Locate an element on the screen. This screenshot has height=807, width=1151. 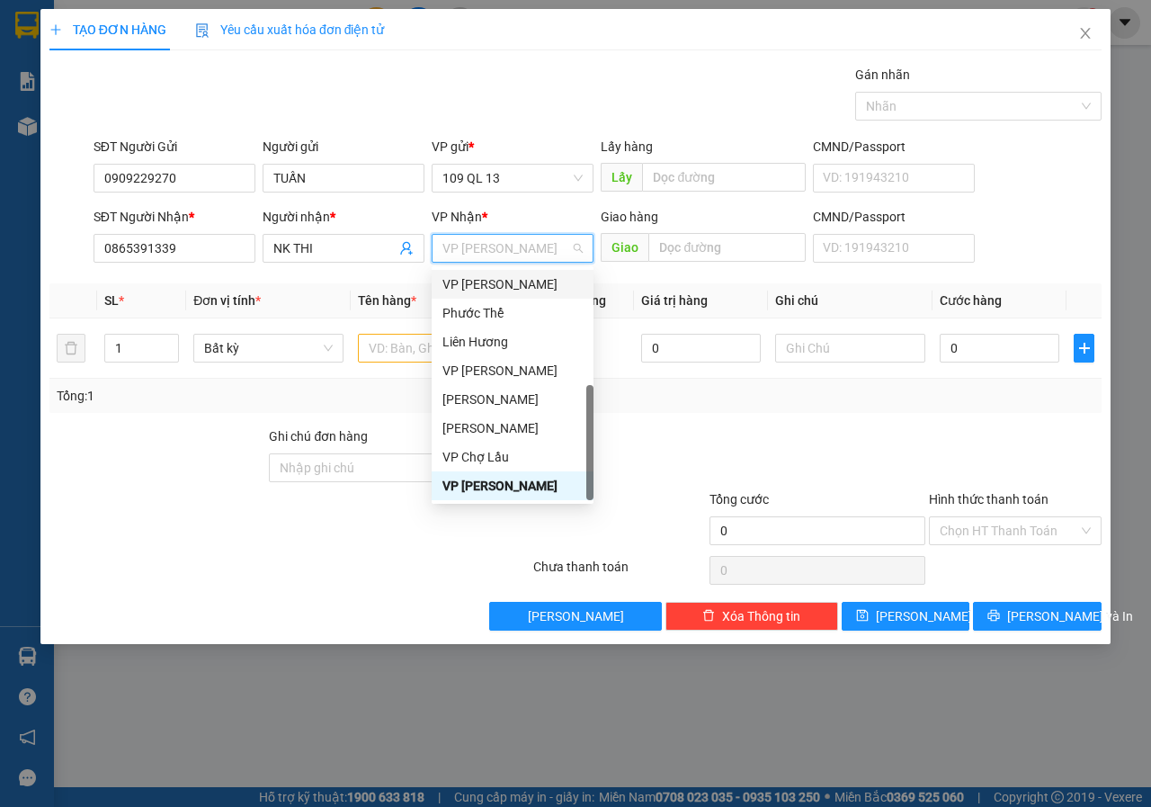
input: 0 is located at coordinates (701, 348).